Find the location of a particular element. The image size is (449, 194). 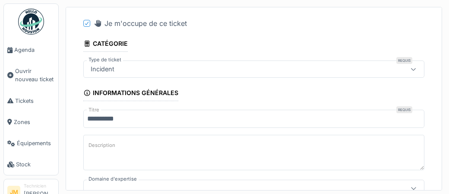

span: Zones is located at coordinates (34, 122).